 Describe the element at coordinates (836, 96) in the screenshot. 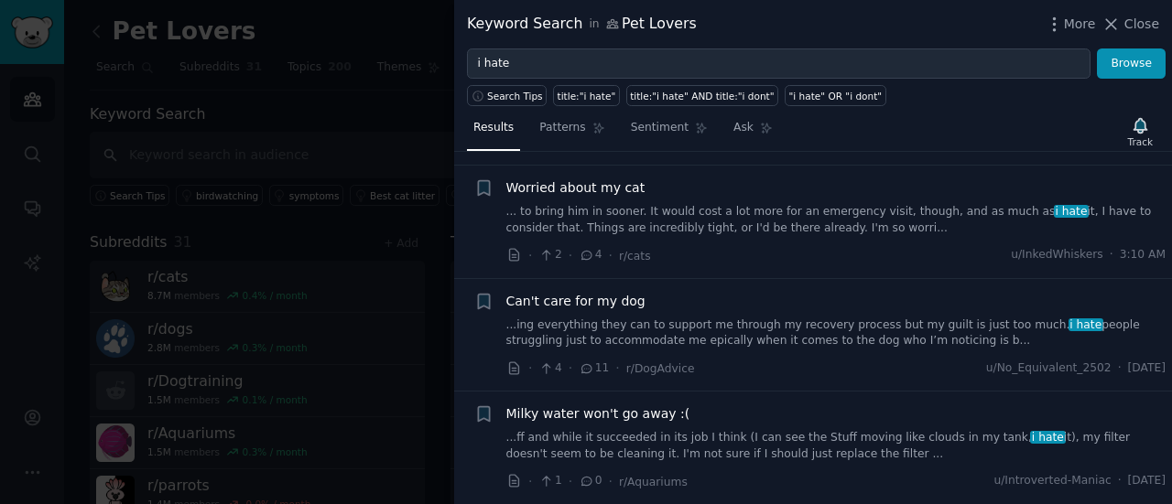

I see `div: "i hate" OR "i dont"` at that location.